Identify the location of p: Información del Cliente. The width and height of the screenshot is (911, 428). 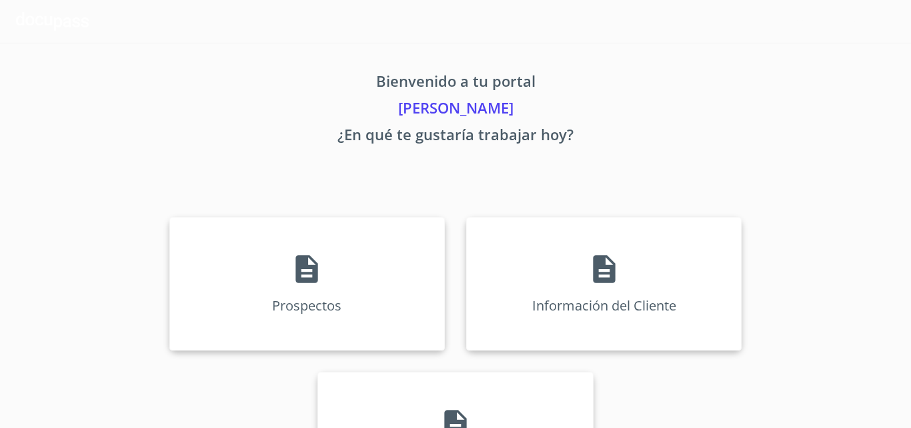
(604, 305).